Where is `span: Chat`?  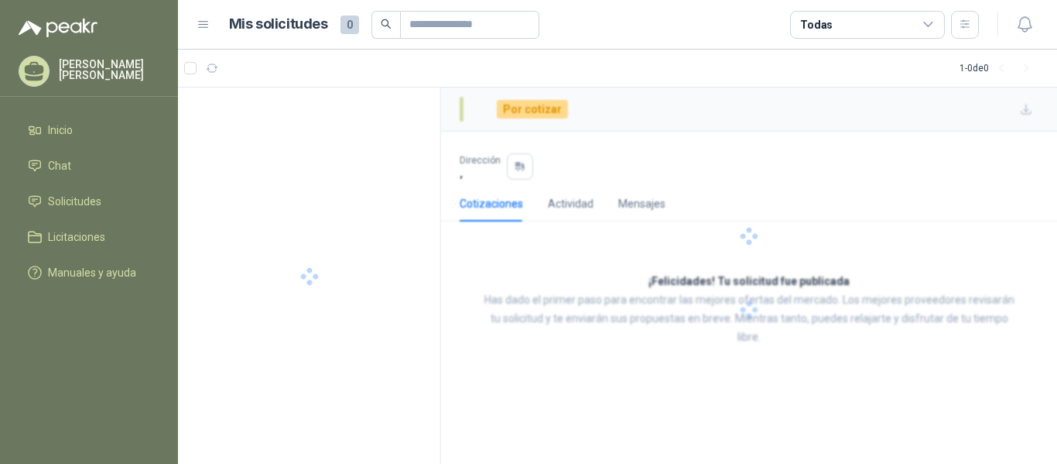
span: Chat is located at coordinates (60, 166).